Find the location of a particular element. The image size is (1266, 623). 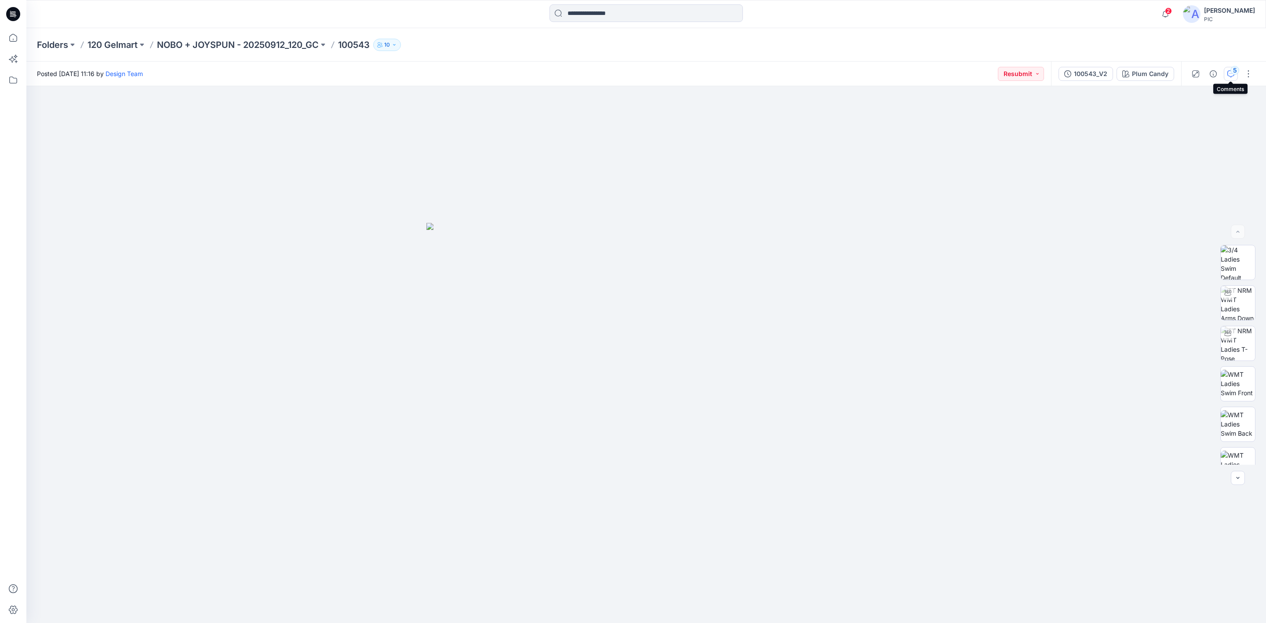

img: WMT Ladies Swim Back is located at coordinates (1238, 424).